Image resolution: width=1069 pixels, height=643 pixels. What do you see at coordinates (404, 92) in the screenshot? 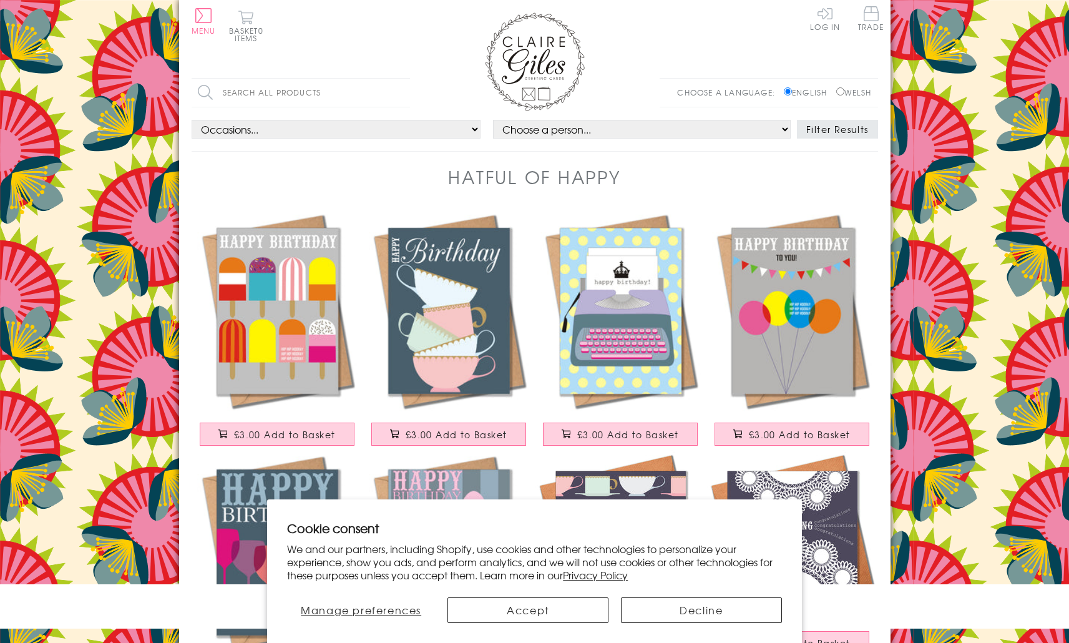
I see `input: Search` at bounding box center [404, 92].